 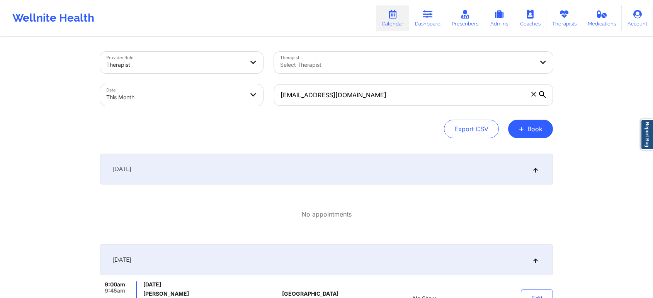 What do you see at coordinates (530, 129) in the screenshot?
I see `button: +Book` at bounding box center [530, 129].